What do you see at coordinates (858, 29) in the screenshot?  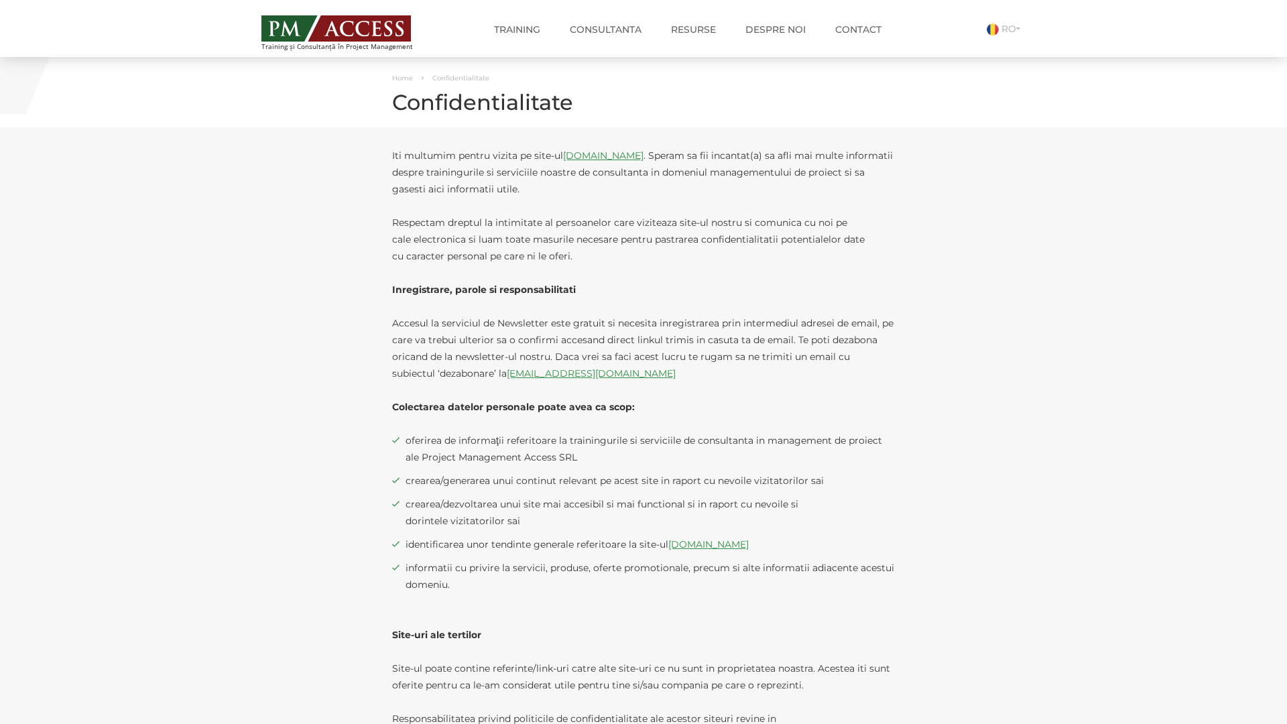 I see `a: Contact` at bounding box center [858, 29].